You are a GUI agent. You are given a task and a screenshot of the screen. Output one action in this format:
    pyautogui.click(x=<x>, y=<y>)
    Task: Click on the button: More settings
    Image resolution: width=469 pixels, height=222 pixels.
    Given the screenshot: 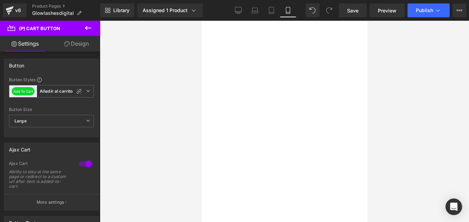 What is the action you would take?
    pyautogui.click(x=51, y=202)
    